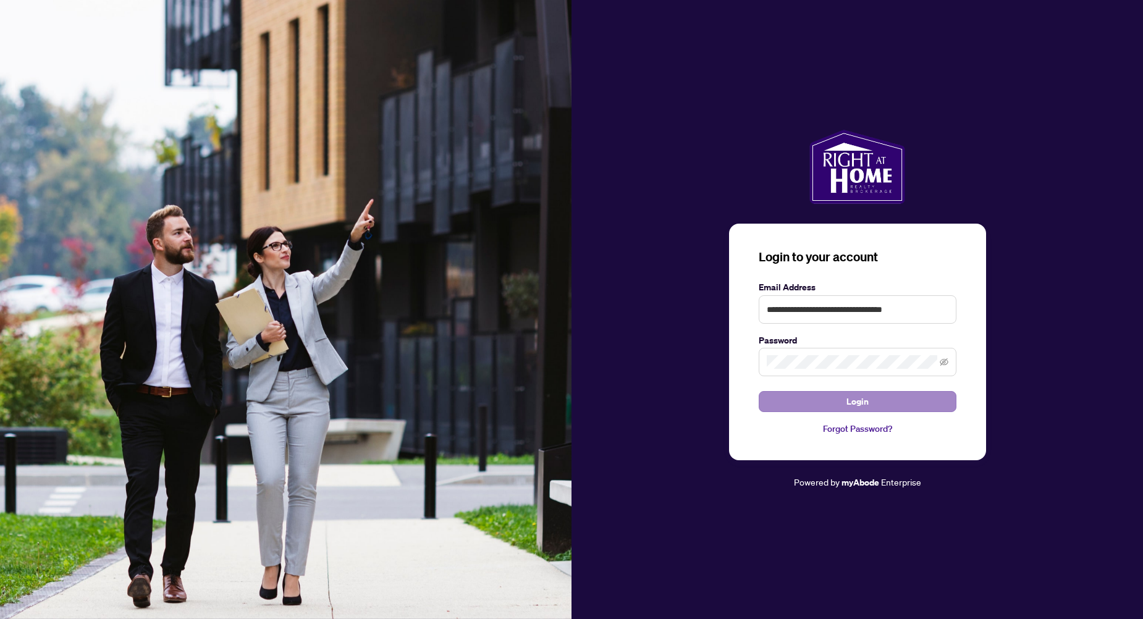  I want to click on span: Login, so click(857, 401).